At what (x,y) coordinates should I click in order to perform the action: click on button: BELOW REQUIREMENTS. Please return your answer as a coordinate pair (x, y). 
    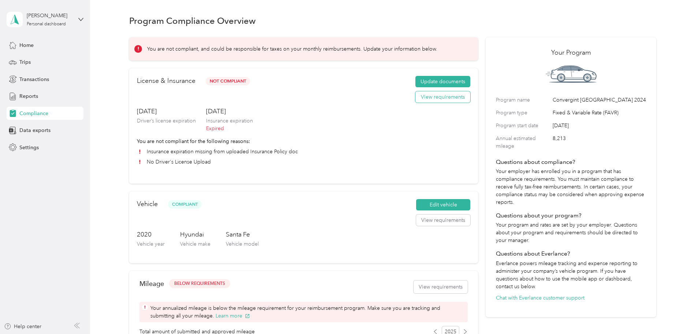
    Looking at the image, I should click on (200, 283).